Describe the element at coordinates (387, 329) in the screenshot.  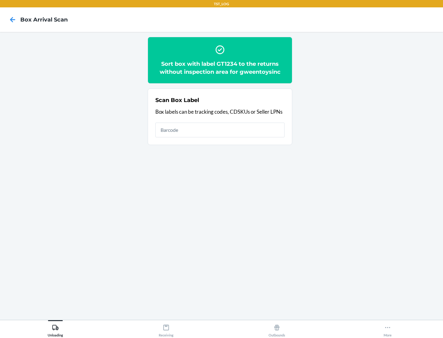
I see `button: More` at that location.